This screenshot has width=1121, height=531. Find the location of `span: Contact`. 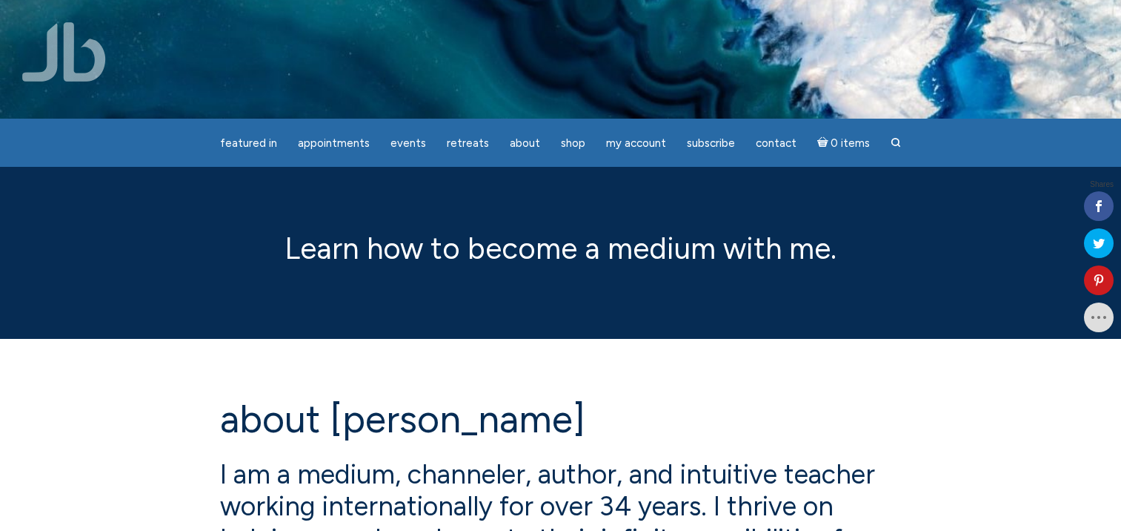

span: Contact is located at coordinates (776, 143).